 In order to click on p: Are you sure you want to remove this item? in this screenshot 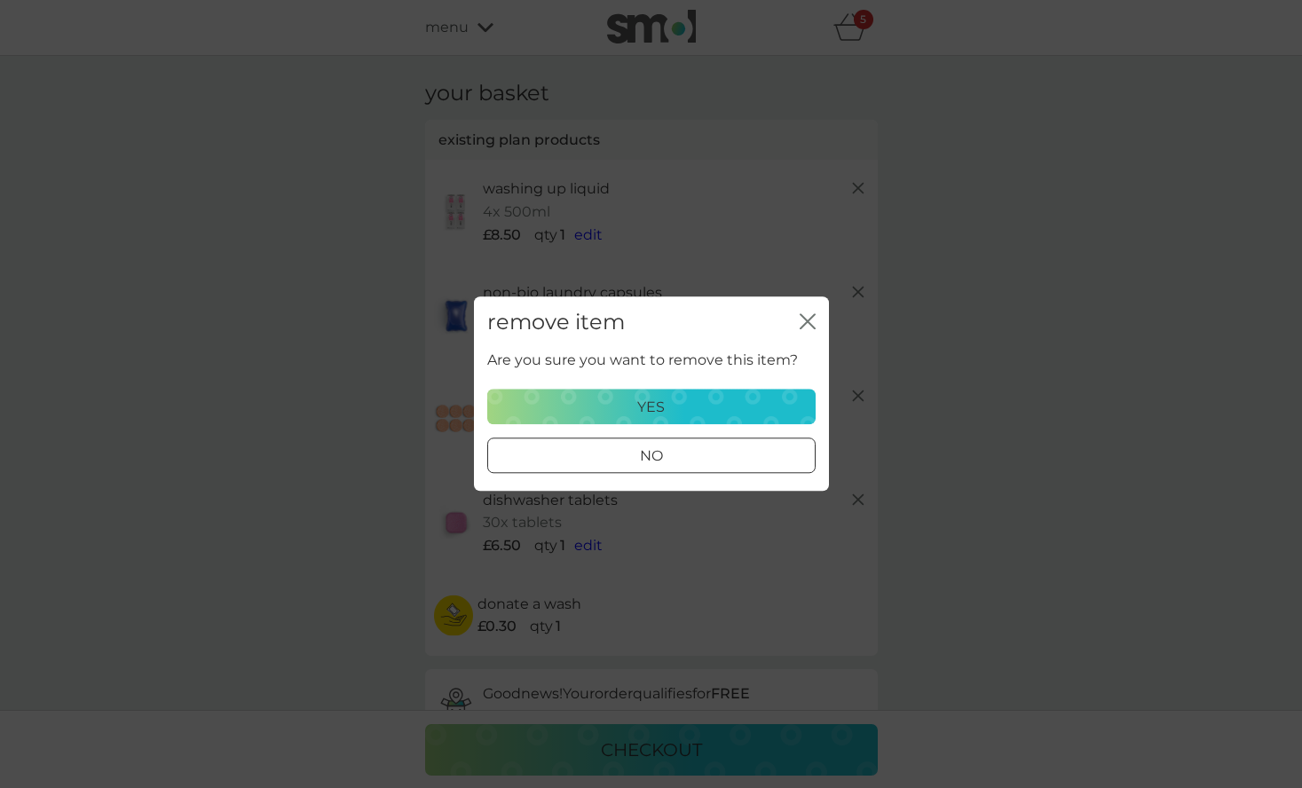, I will do `click(642, 360)`.